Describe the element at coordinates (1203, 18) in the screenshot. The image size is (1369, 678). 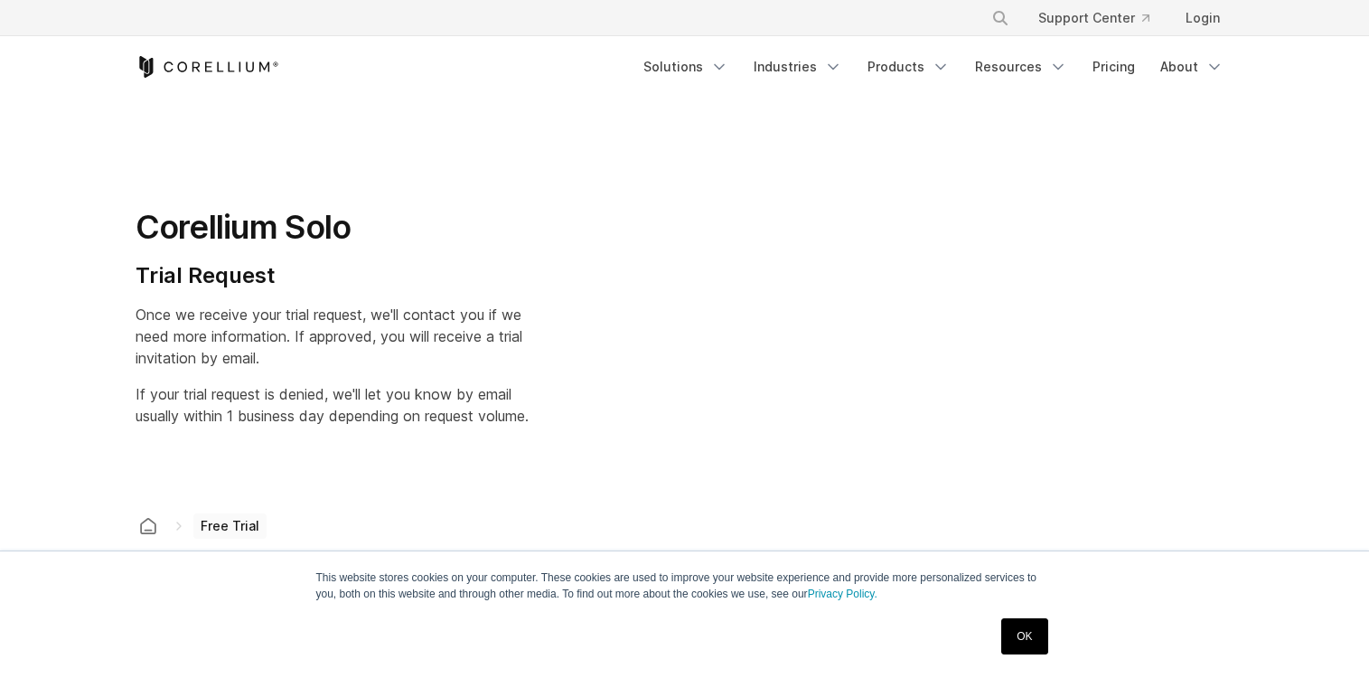
I see `a: Login` at that location.